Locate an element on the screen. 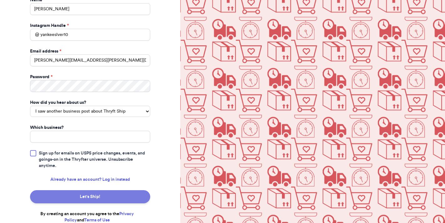 Image resolution: width=445 pixels, height=223 pixels. button: Let's Ship! is located at coordinates (90, 197).